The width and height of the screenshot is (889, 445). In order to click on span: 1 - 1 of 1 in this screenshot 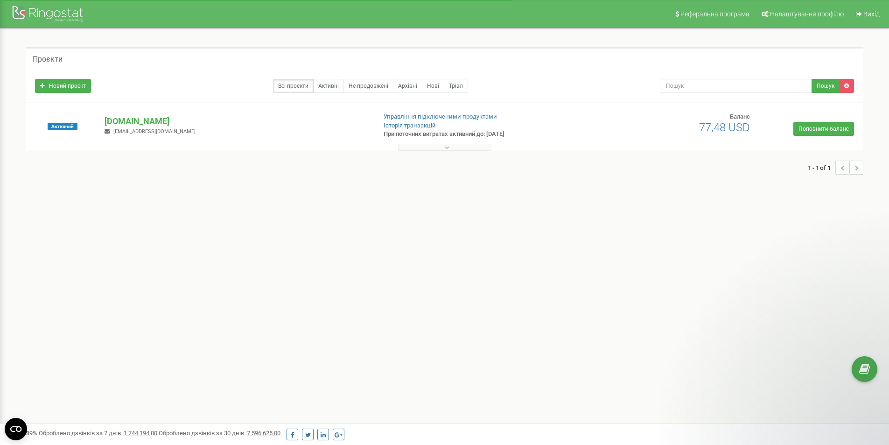, I will do `click(821, 167)`.